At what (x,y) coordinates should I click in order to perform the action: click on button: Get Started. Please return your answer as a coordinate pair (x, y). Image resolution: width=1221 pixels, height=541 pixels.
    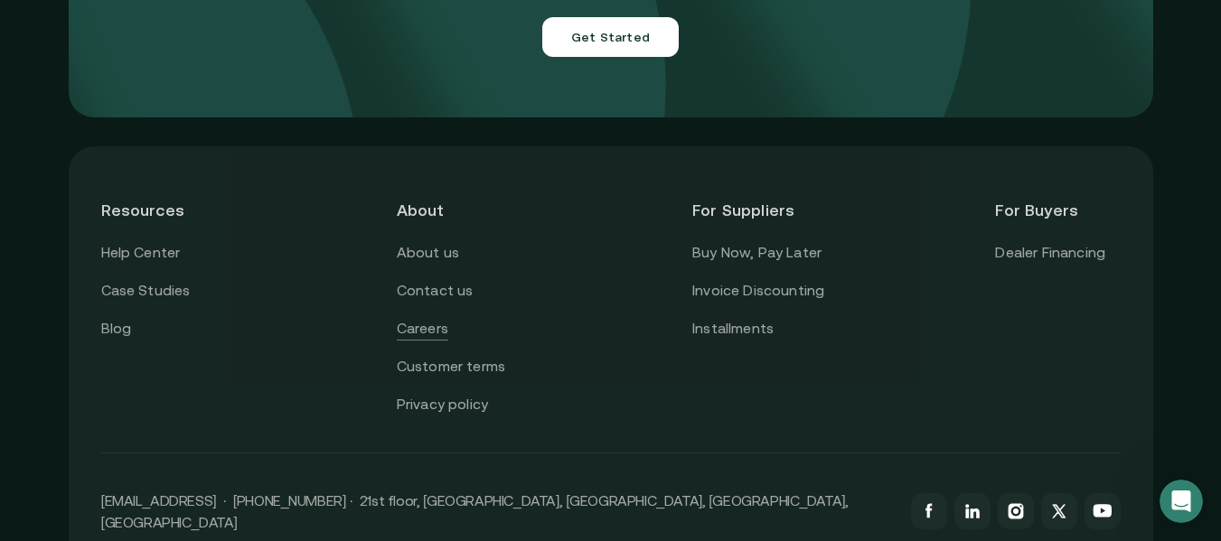
    Looking at the image, I should click on (610, 37).